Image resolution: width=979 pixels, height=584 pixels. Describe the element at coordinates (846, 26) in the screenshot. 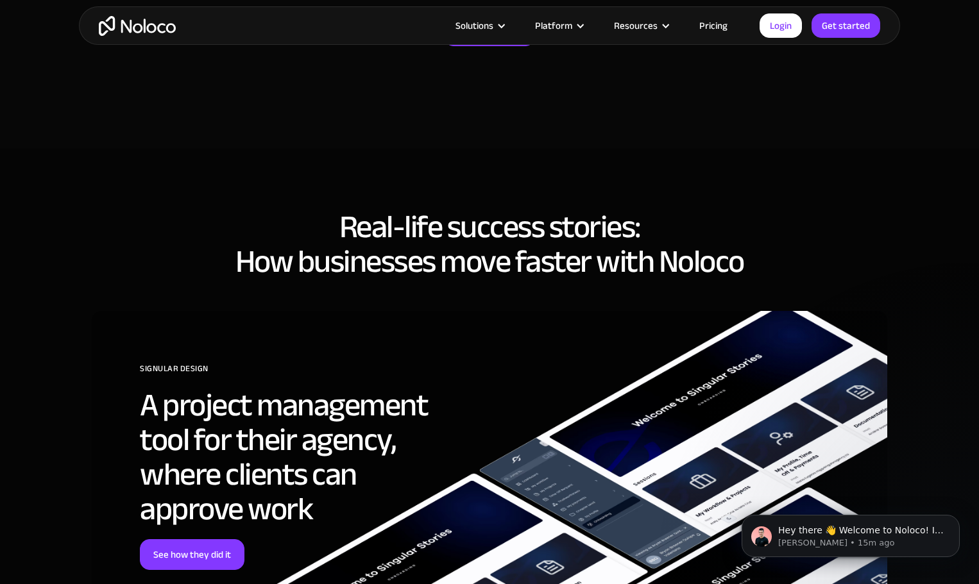

I see `a: Get started` at that location.